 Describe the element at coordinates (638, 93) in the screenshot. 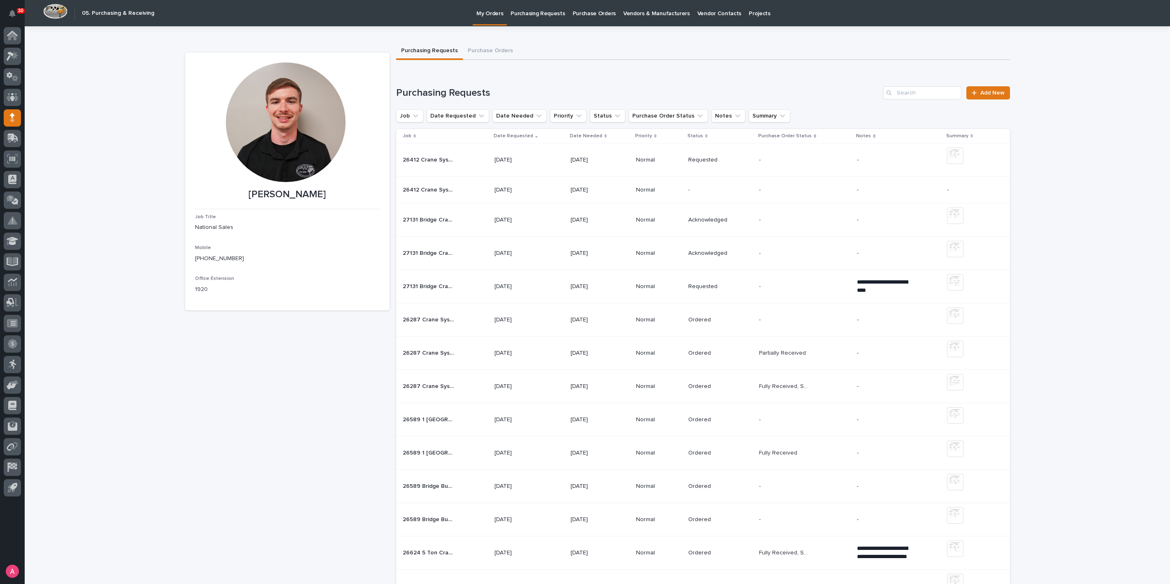

I see `h1: Purchasing Requests` at that location.